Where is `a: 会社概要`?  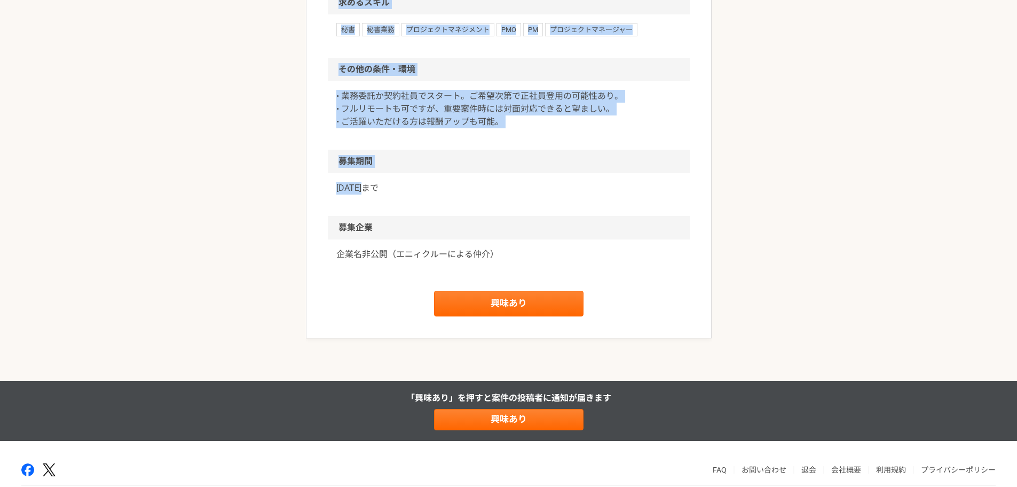 a: 会社概要 is located at coordinates (846, 469).